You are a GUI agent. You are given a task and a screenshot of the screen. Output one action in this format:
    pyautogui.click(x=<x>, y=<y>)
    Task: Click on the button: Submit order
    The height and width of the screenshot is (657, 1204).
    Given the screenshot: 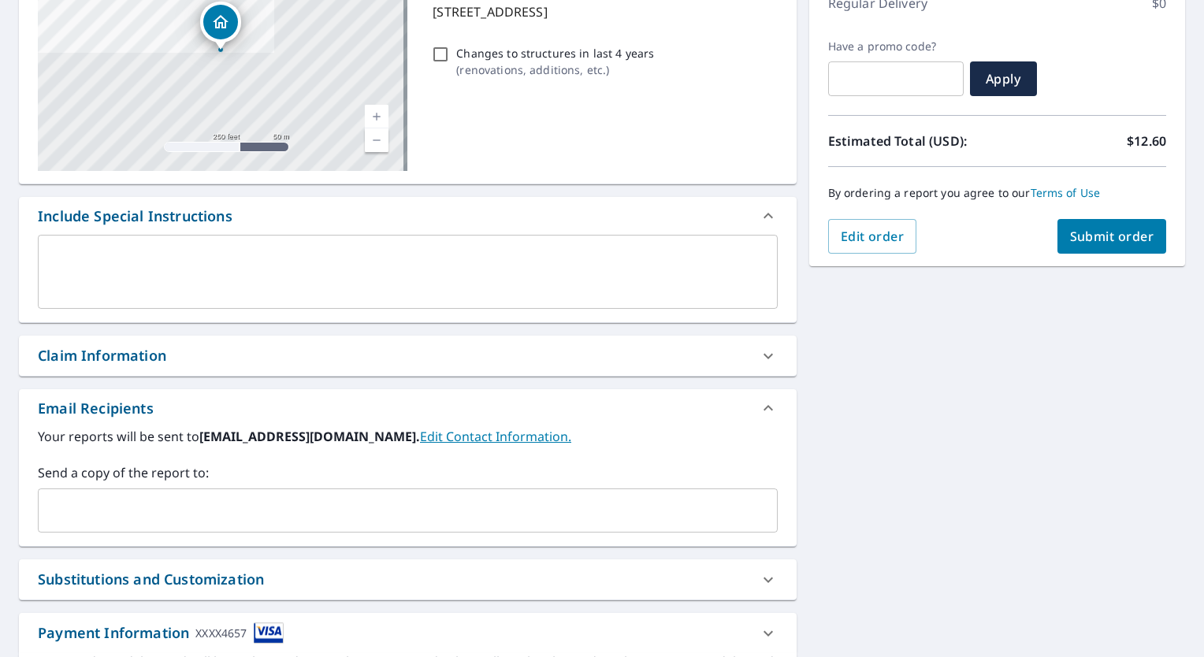 What is the action you would take?
    pyautogui.click(x=1112, y=236)
    